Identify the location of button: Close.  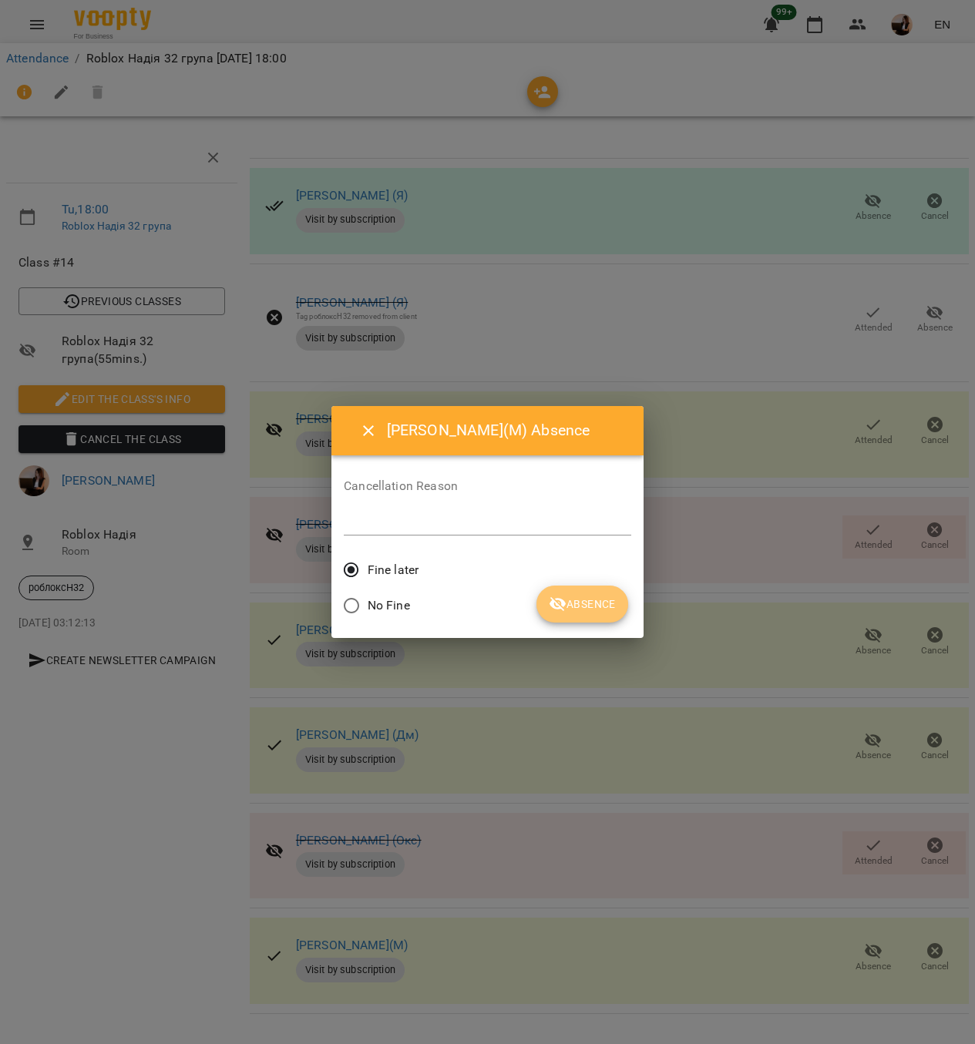
(368, 431).